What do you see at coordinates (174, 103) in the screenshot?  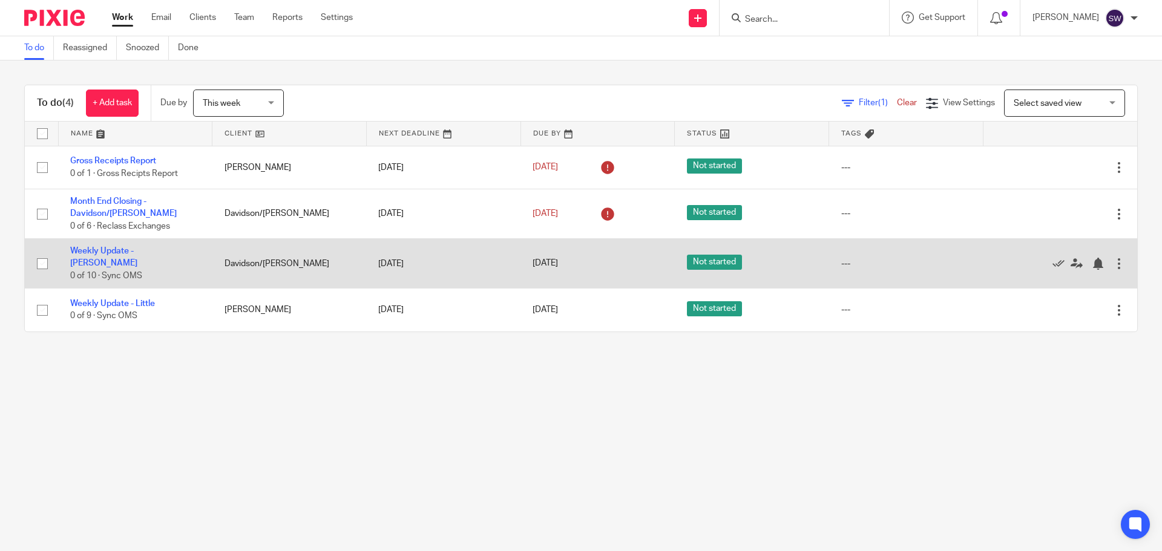 I see `p: Due by` at bounding box center [174, 103].